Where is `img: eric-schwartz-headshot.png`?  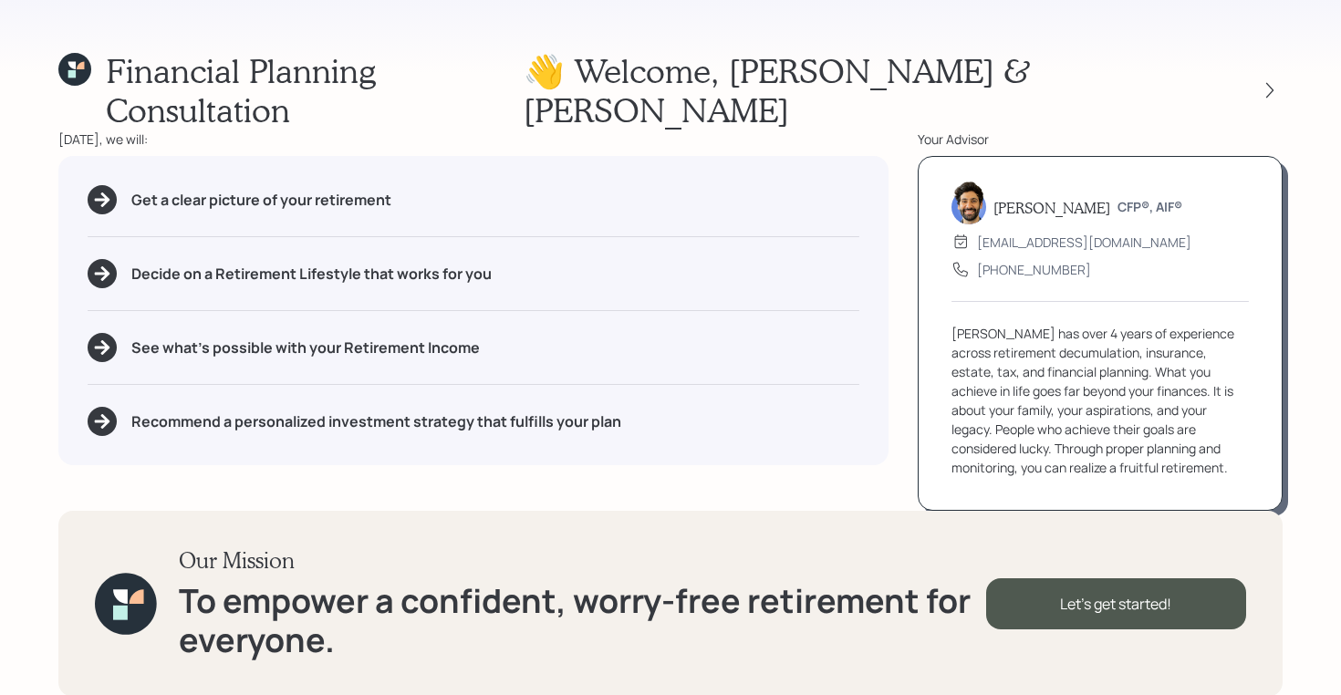 img: eric-schwartz-headshot.png is located at coordinates (969, 202).